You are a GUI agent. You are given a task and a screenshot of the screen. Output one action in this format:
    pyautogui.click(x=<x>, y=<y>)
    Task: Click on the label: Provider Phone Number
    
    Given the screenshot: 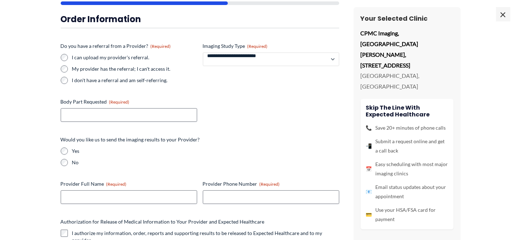 What is the action you would take?
    pyautogui.click(x=271, y=184)
    